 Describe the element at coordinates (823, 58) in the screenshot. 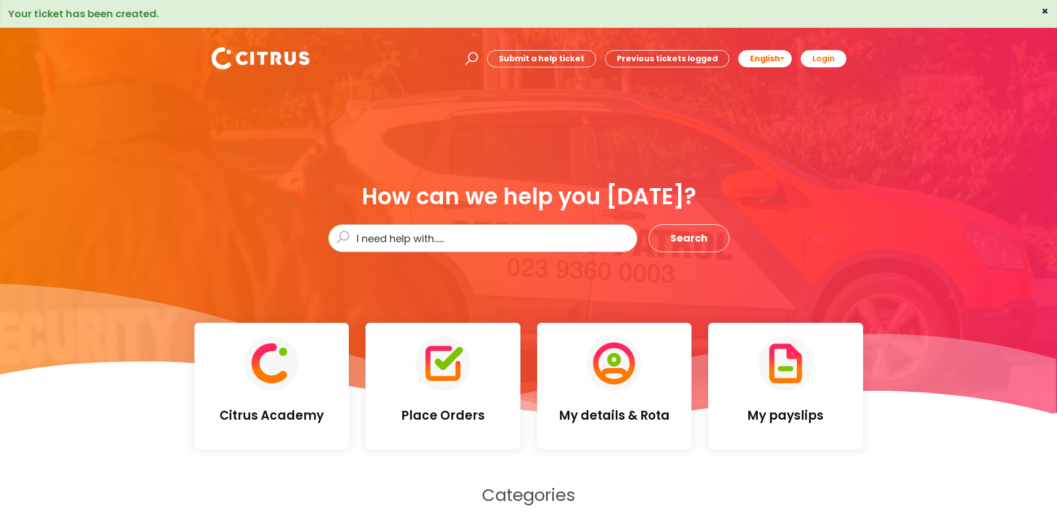

I see `b: Login` at that location.